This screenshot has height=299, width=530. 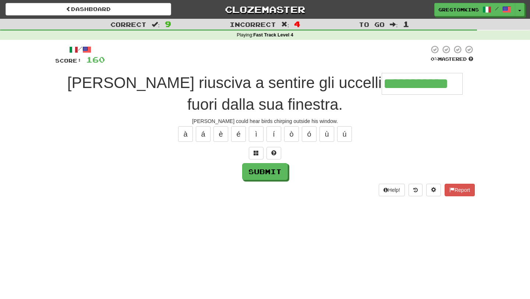 What do you see at coordinates (274, 153) in the screenshot?
I see `button: Single letter hint - you only get 1 per sentence and score half the points! alt+h` at bounding box center [274, 153].